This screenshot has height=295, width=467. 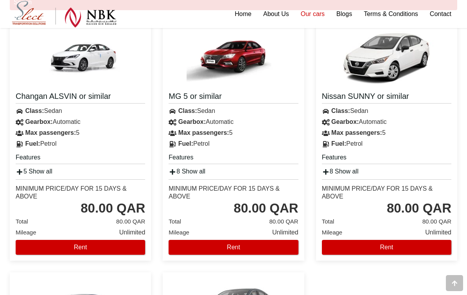 What do you see at coordinates (81, 57) in the screenshot?
I see `img: Changan ALSVIN or similar` at bounding box center [81, 57].